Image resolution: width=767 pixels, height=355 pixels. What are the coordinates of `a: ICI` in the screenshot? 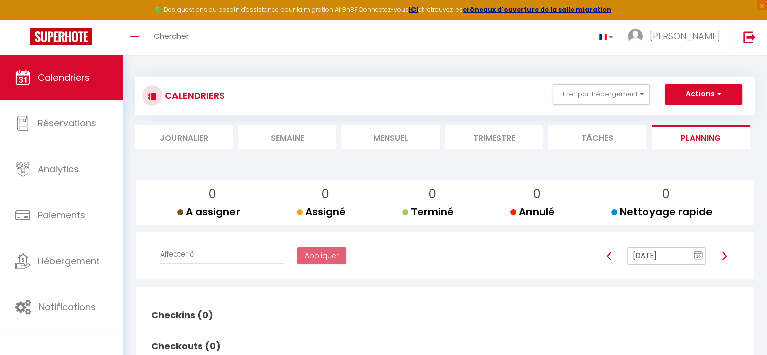 It's located at (414, 9).